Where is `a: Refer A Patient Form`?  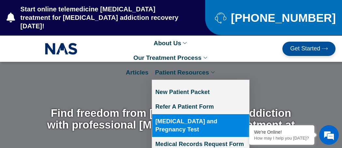
a: Refer A Patient Form is located at coordinates (201, 107).